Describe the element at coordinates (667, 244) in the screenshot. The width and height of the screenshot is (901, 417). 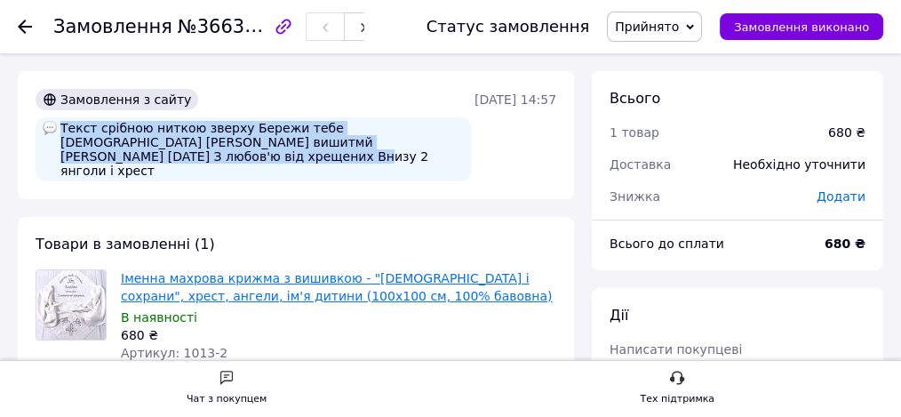
I see `span: Всього до сплати` at that location.